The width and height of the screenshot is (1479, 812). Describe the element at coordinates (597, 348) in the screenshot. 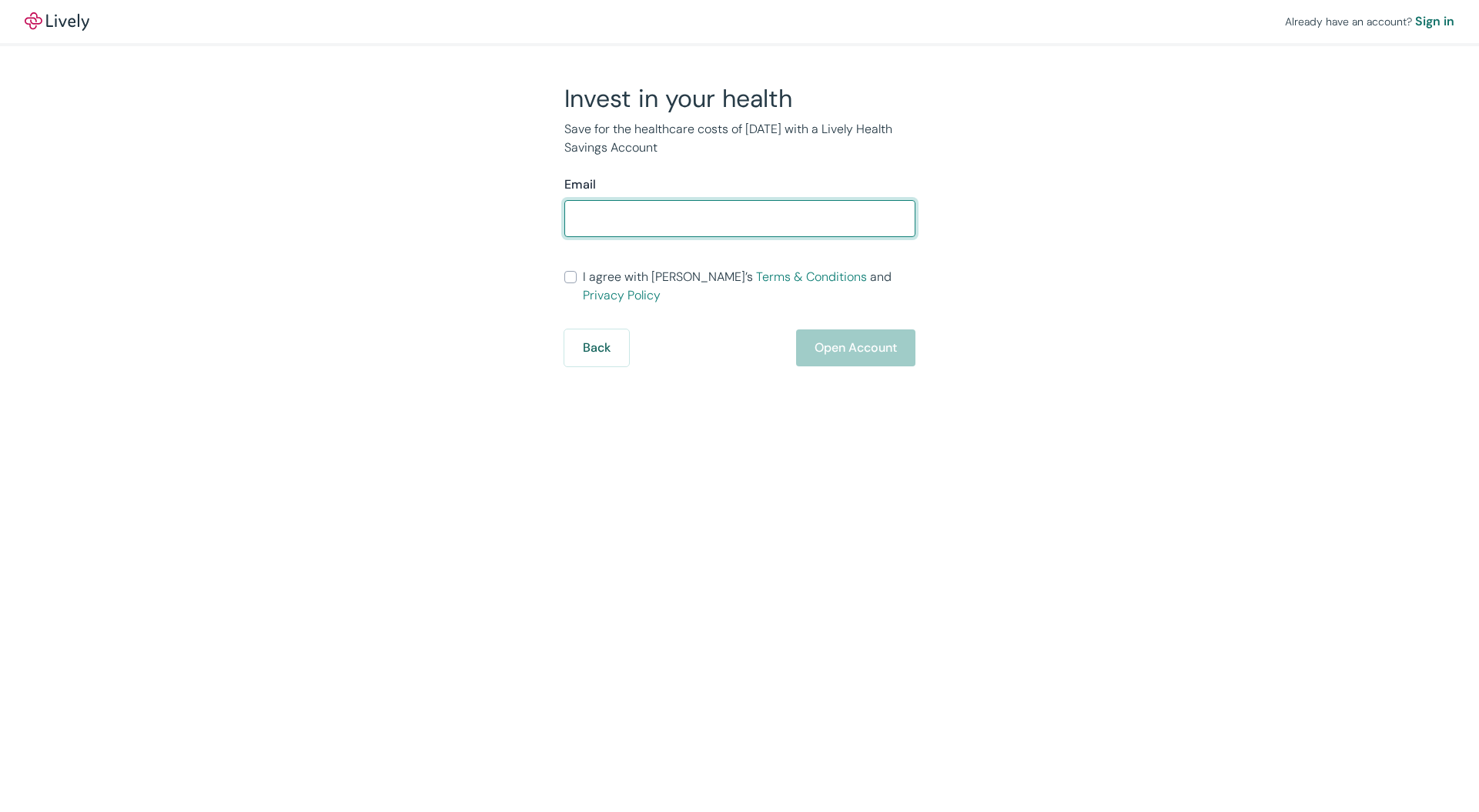

I see `button: Back` at that location.